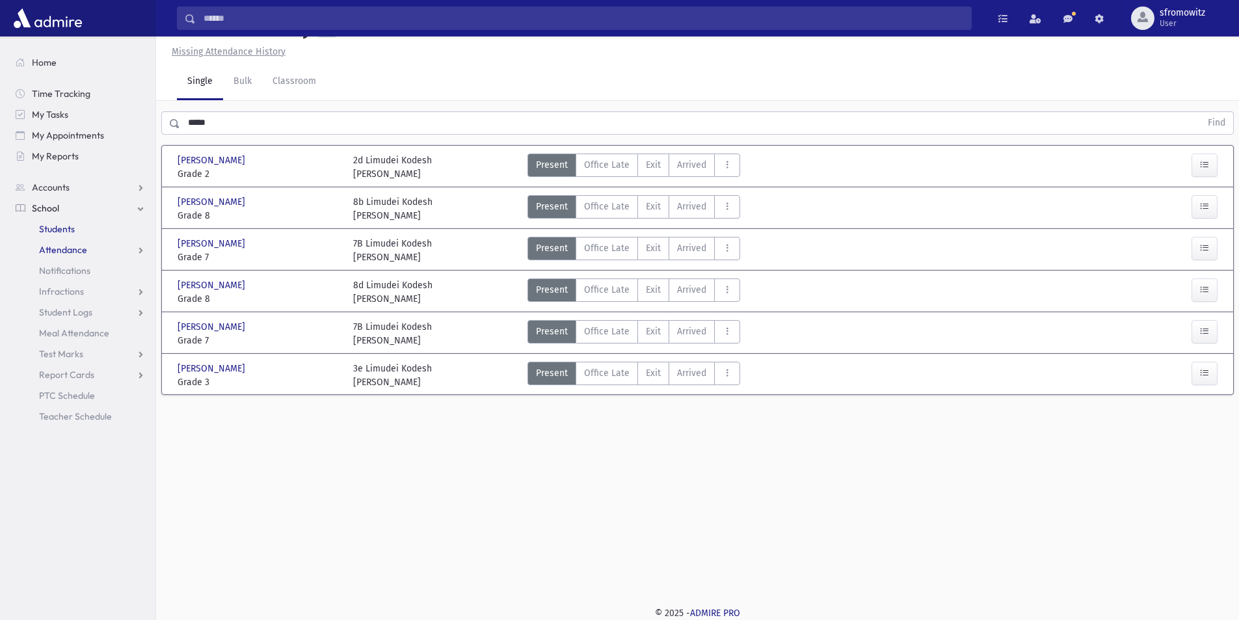 The height and width of the screenshot is (620, 1239). I want to click on a: Home, so click(80, 62).